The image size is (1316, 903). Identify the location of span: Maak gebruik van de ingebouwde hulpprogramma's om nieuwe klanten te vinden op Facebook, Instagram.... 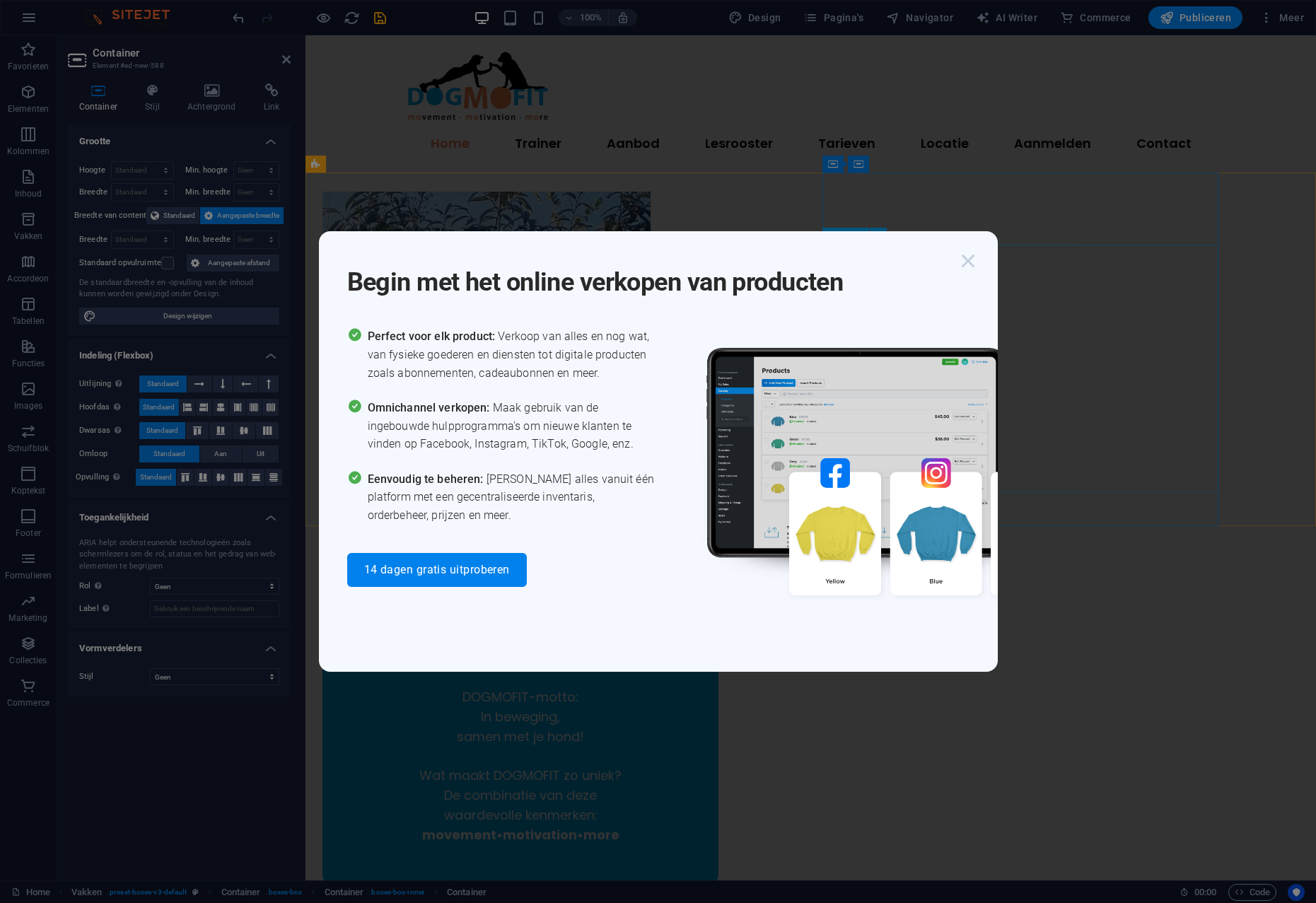
(513, 425).